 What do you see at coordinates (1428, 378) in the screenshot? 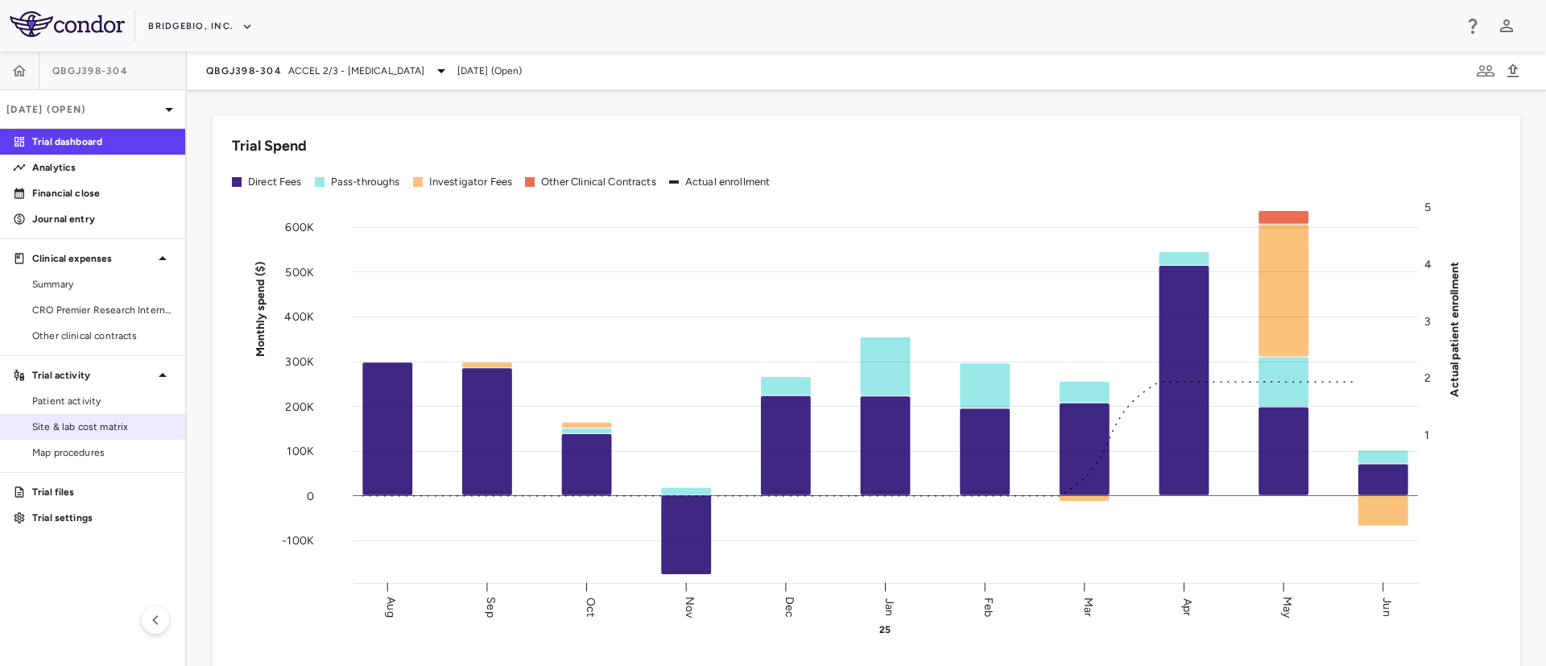
I see `tspan: 2` at bounding box center [1428, 378].